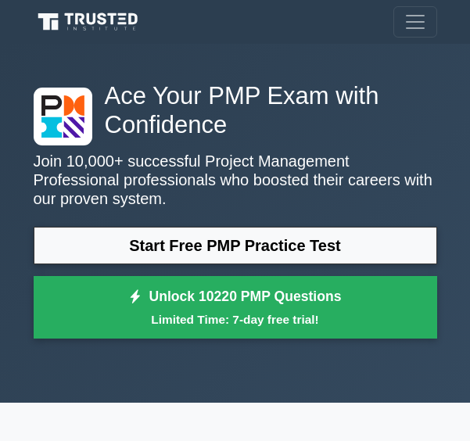 Image resolution: width=470 pixels, height=441 pixels. Describe the element at coordinates (236, 246) in the screenshot. I see `a: Start Free PMP Practice Test` at that location.